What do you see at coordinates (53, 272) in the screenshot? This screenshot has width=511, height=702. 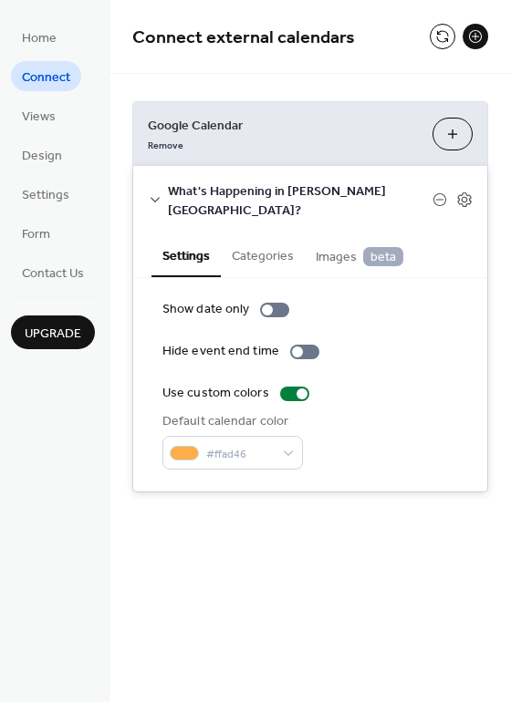 I see `a: Contact Us` at bounding box center [53, 272].